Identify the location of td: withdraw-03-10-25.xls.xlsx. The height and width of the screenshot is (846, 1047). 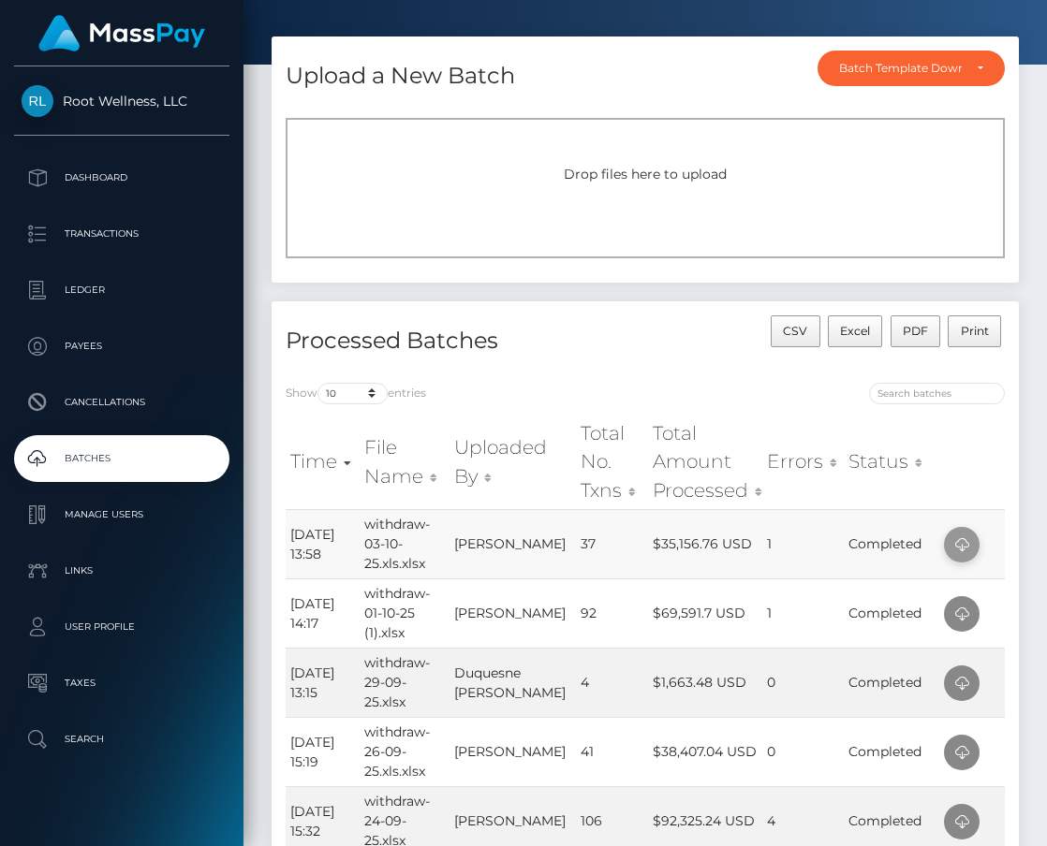
(404, 544).